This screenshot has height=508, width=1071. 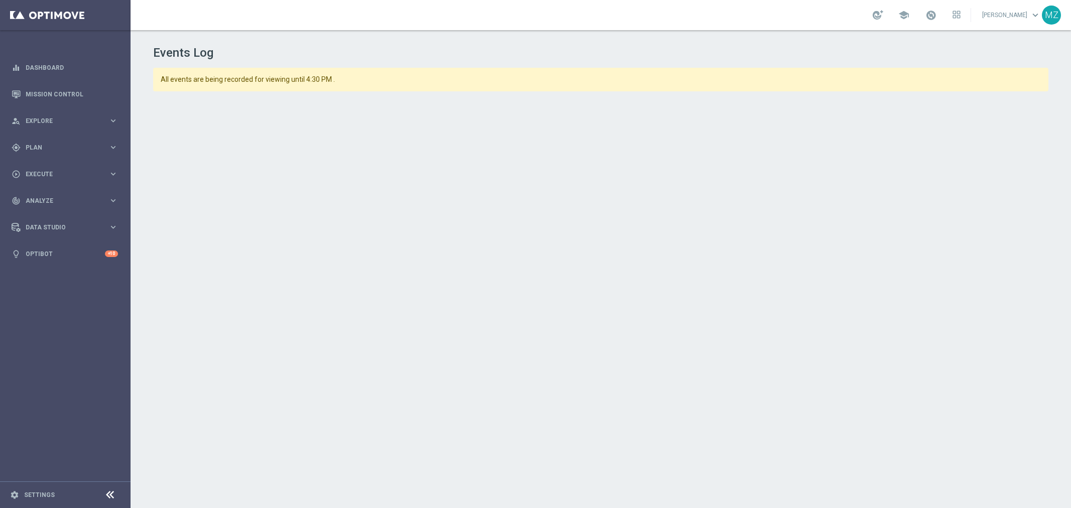 What do you see at coordinates (67, 121) in the screenshot?
I see `span: Explore` at bounding box center [67, 121].